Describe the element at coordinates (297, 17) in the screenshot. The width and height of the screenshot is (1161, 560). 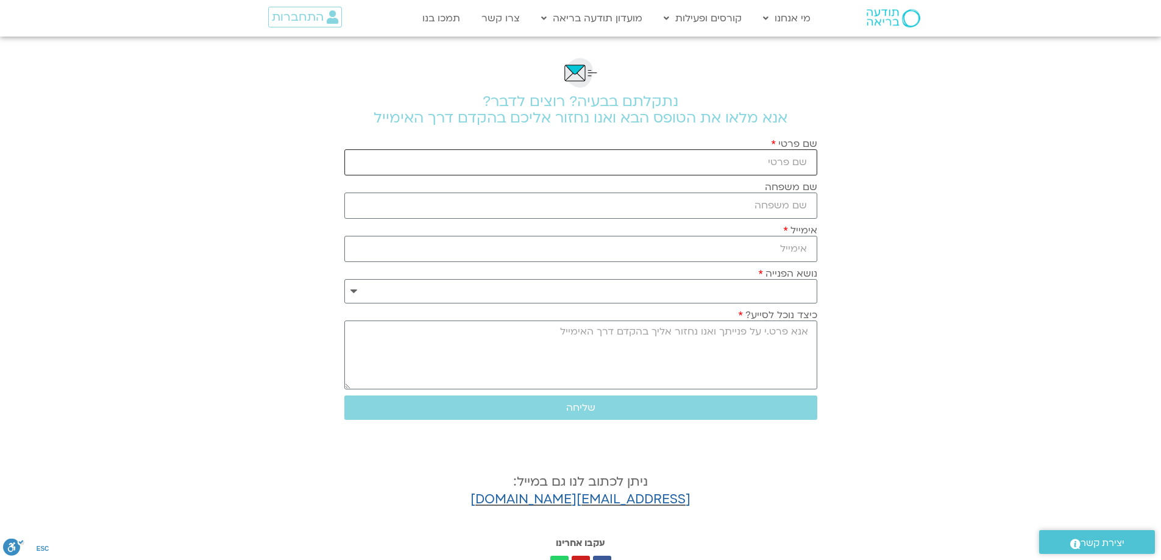
I see `span: התחברות` at that location.